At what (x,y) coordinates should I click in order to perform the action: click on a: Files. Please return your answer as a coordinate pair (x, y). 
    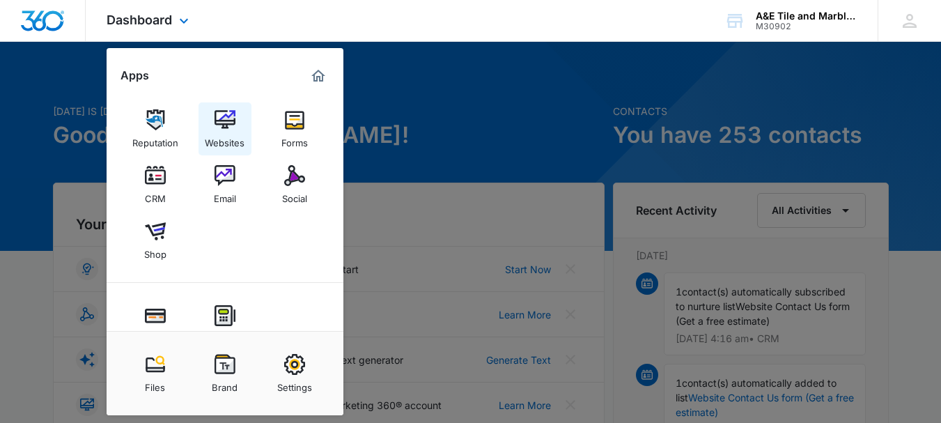
    Looking at the image, I should click on (155, 373).